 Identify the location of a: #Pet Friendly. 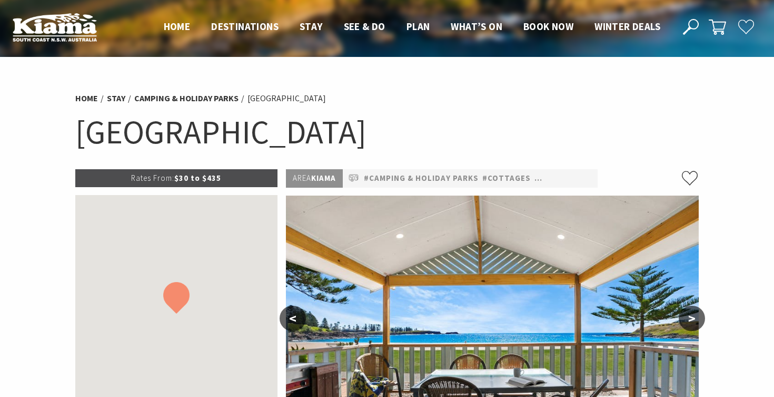
(565, 178).